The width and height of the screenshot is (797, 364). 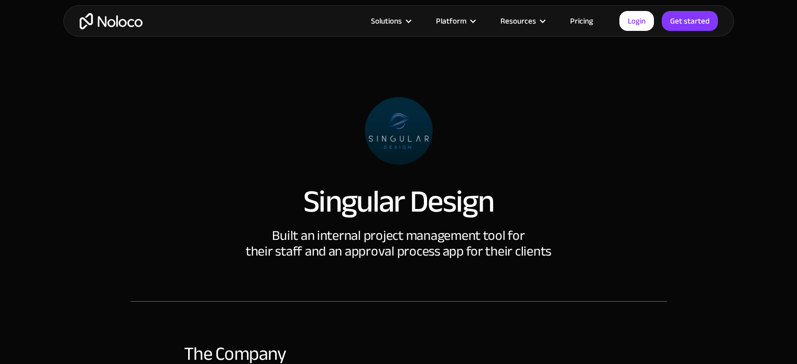 I want to click on a: Get started, so click(x=689, y=21).